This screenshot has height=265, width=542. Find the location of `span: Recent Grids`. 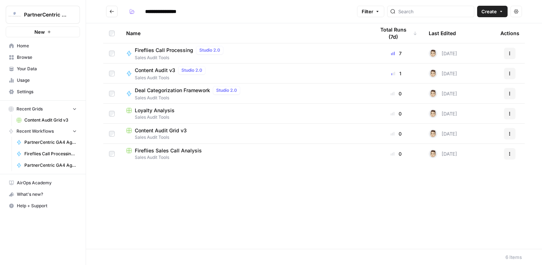

span: Recent Grids is located at coordinates (29, 109).